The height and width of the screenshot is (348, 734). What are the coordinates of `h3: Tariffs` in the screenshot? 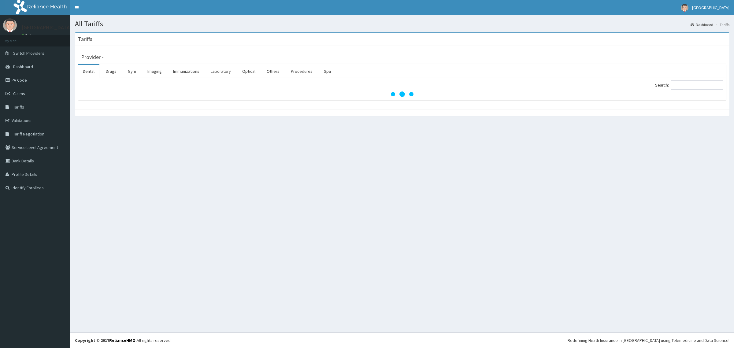 It's located at (85, 39).